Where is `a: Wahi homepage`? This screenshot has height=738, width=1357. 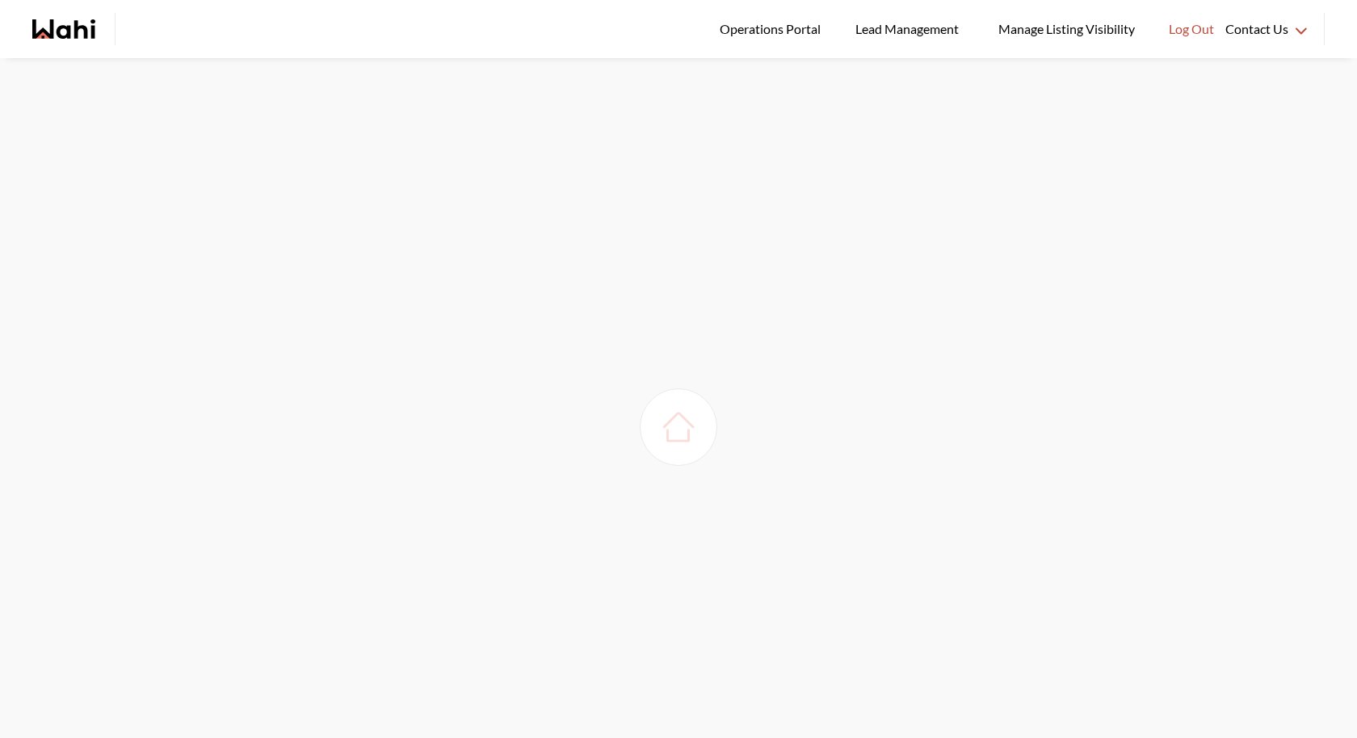
a: Wahi homepage is located at coordinates (64, 29).